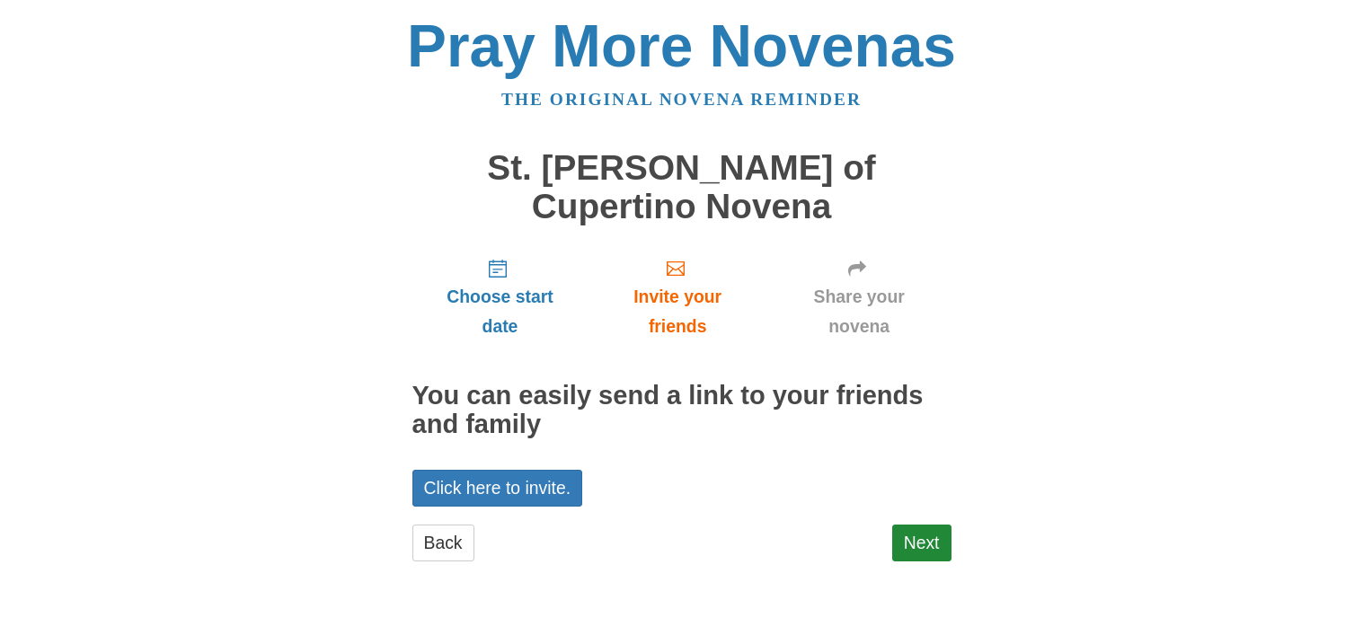  Describe the element at coordinates (859, 312) in the screenshot. I see `span: Share your novena` at that location.